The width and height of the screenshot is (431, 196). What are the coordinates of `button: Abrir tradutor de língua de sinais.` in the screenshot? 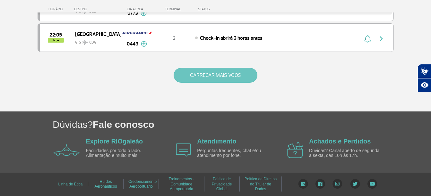 It's located at (424, 71).